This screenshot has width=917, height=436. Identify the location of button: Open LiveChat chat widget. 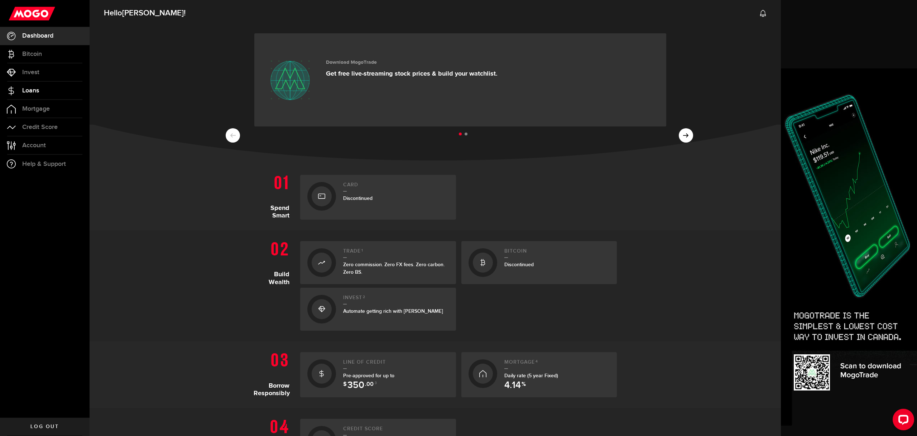
(16, 14).